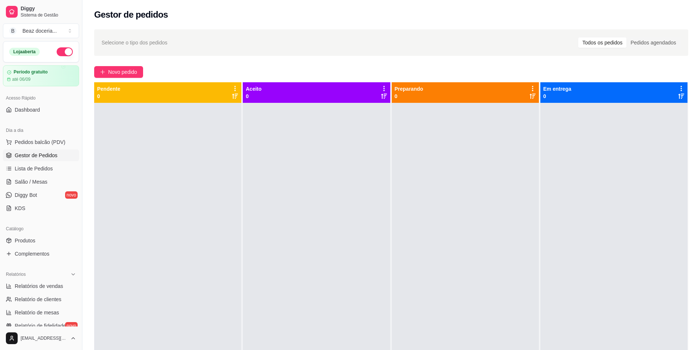 The height and width of the screenshot is (350, 700). I want to click on a: Complementos, so click(41, 254).